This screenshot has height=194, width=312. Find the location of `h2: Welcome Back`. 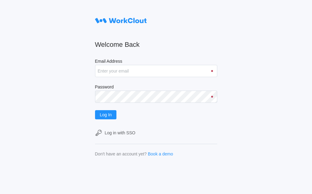

h2: Welcome Back is located at coordinates (156, 45).